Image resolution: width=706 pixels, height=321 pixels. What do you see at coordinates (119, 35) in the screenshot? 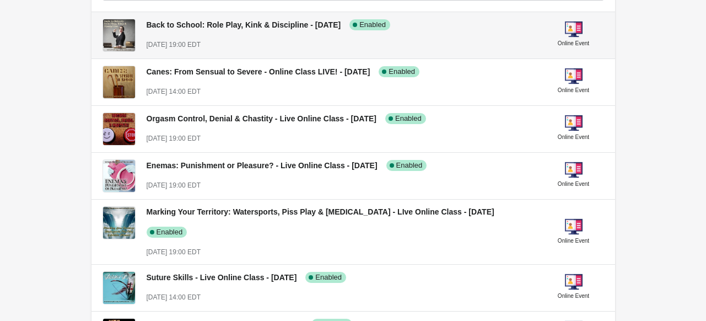
I see `img: Back to School: Role Play, Kink & Discipline - September 11, 2025` at bounding box center [119, 35].